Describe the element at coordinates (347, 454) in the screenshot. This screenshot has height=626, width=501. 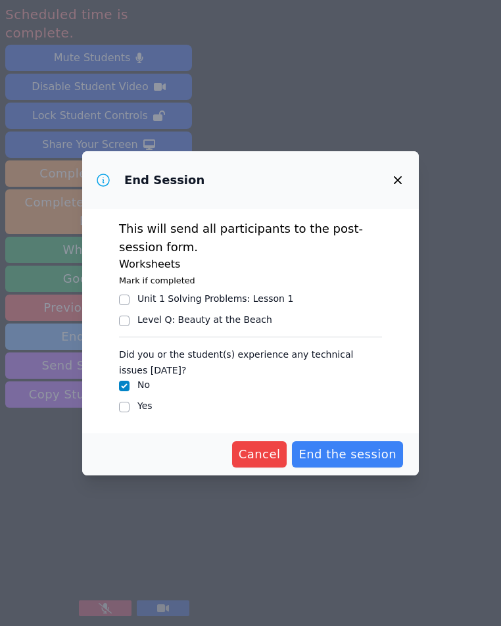
I see `button: End the session` at that location.